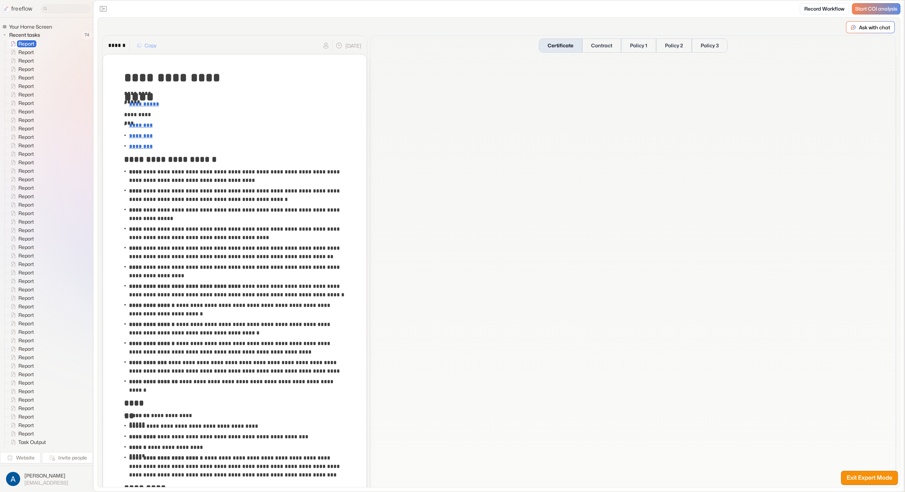  I want to click on a: Record Workflow, so click(824, 9).